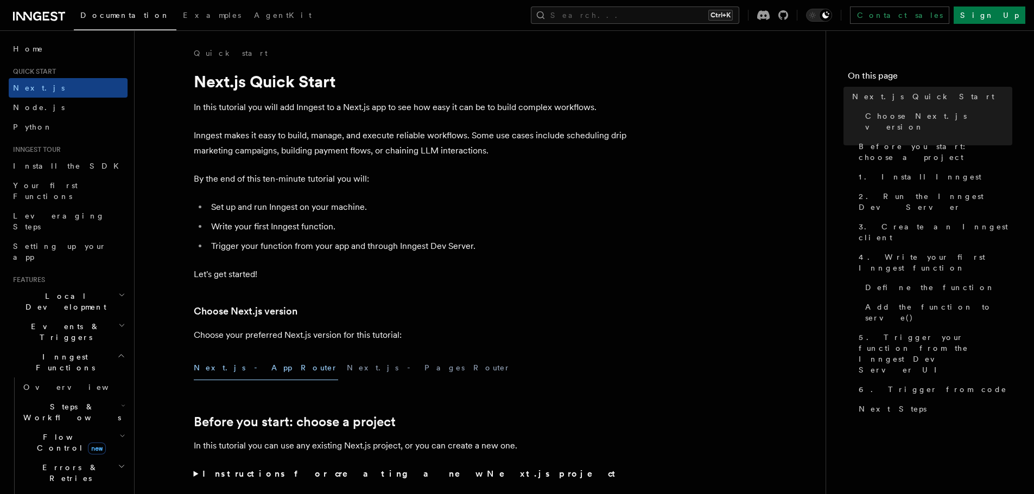  I want to click on span: Your first Functions, so click(45, 191).